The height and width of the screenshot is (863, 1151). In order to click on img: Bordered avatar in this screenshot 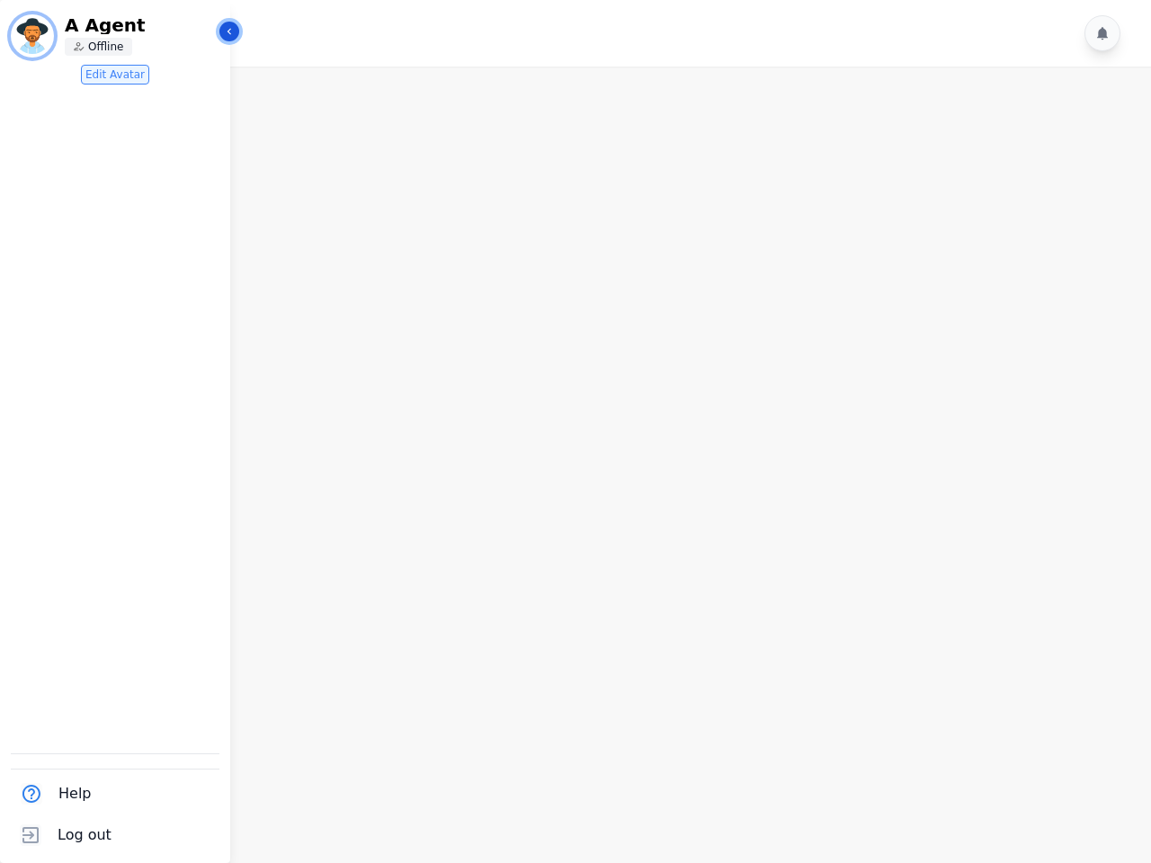, I will do `click(32, 36)`.